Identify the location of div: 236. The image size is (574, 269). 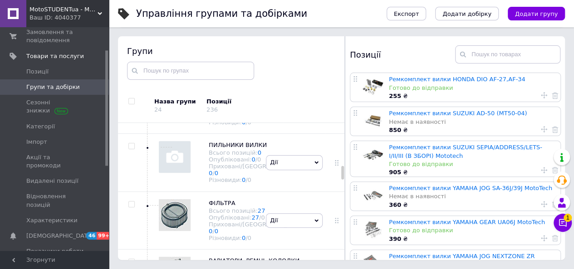
(212, 109).